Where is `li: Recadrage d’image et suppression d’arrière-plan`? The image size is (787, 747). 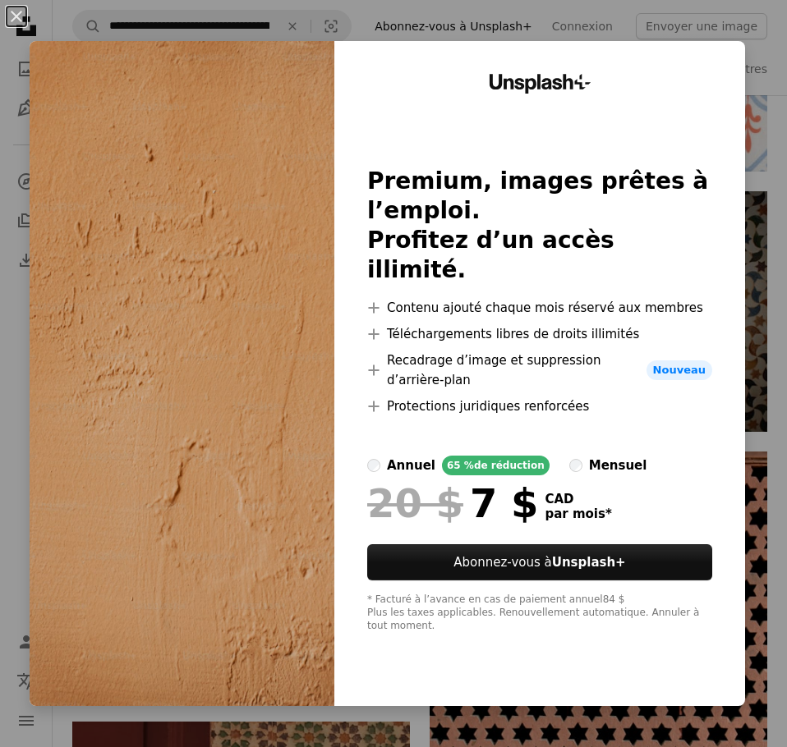 li: Recadrage d’image et suppression d’arrière-plan is located at coordinates (539, 370).